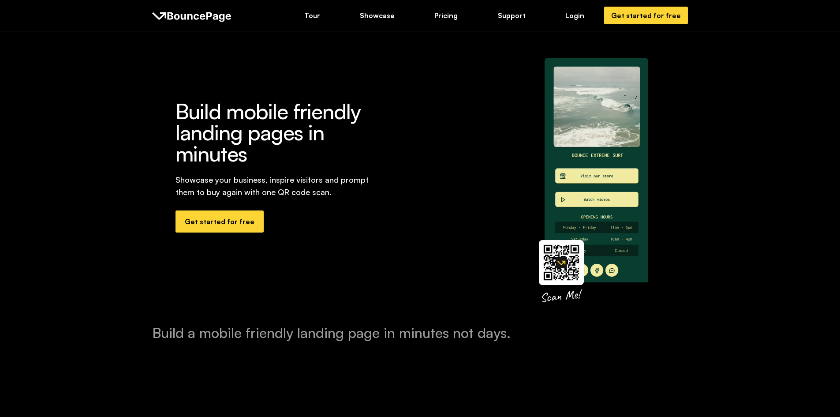  What do you see at coordinates (446, 15) in the screenshot?
I see `a: Pricing` at bounding box center [446, 15].